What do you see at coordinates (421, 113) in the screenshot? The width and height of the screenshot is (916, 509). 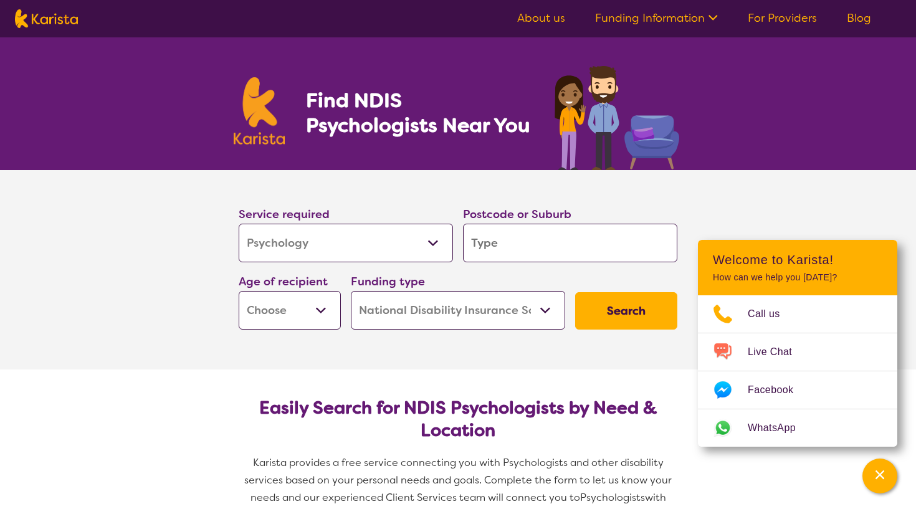 I see `h1: Find NDIS Psychologists Near You` at bounding box center [421, 113].